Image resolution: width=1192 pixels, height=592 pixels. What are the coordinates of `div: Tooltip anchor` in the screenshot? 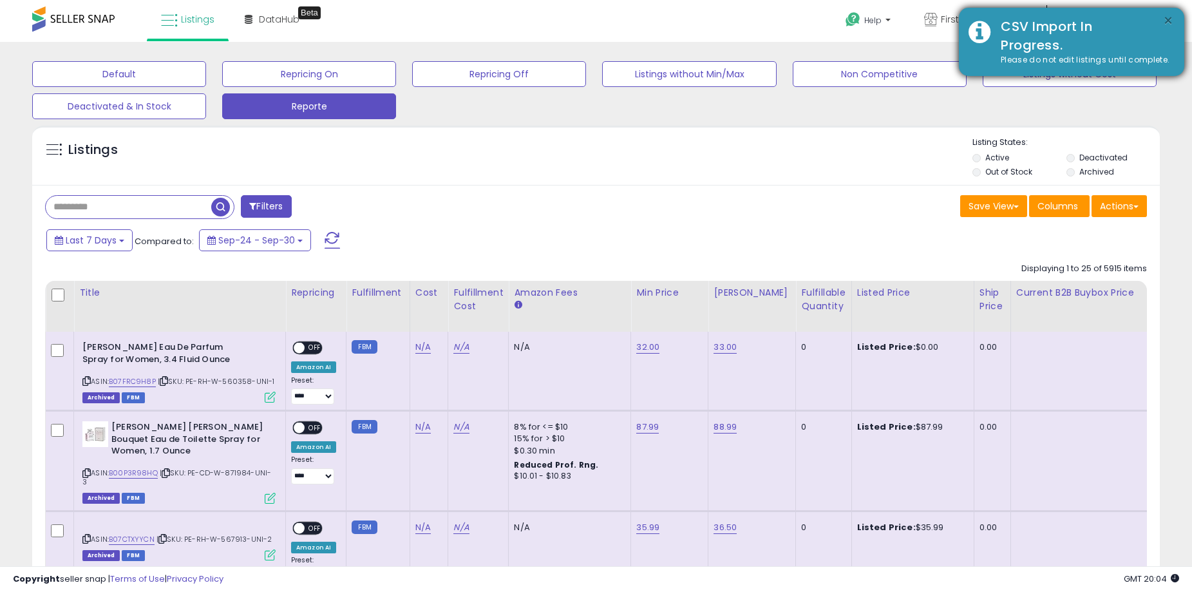 It's located at (309, 13).